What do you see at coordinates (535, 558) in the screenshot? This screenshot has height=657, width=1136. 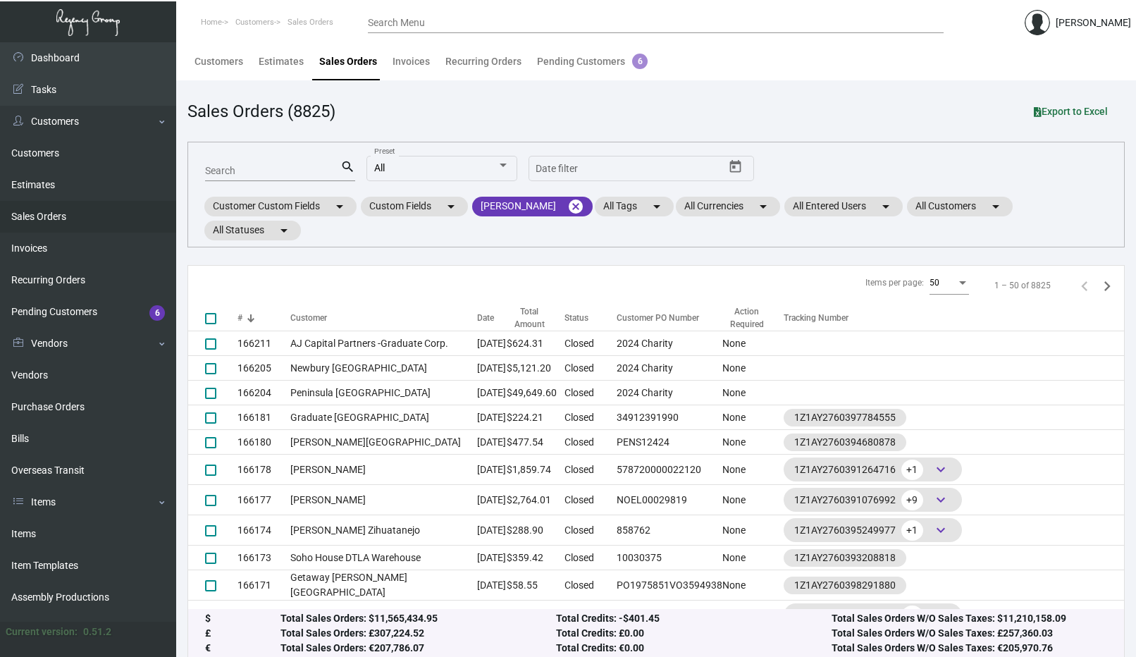 I see `td: $359.42` at bounding box center [535, 558].